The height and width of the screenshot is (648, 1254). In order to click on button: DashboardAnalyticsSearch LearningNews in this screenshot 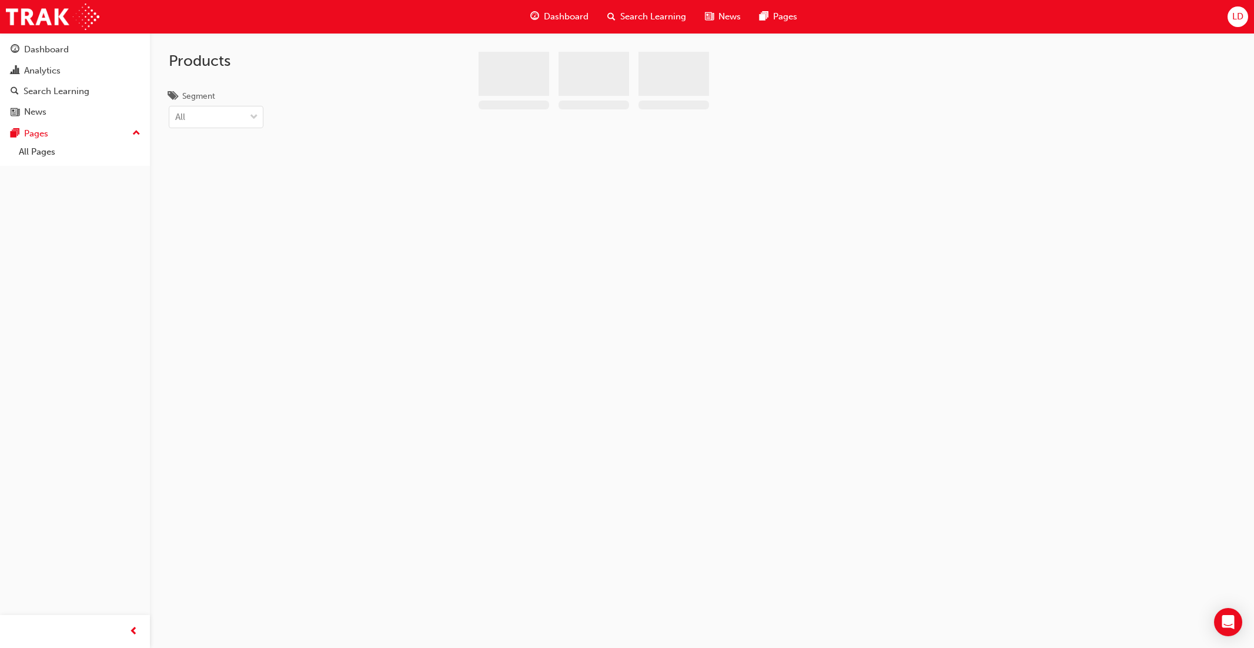, I will do `click(75, 81)`.